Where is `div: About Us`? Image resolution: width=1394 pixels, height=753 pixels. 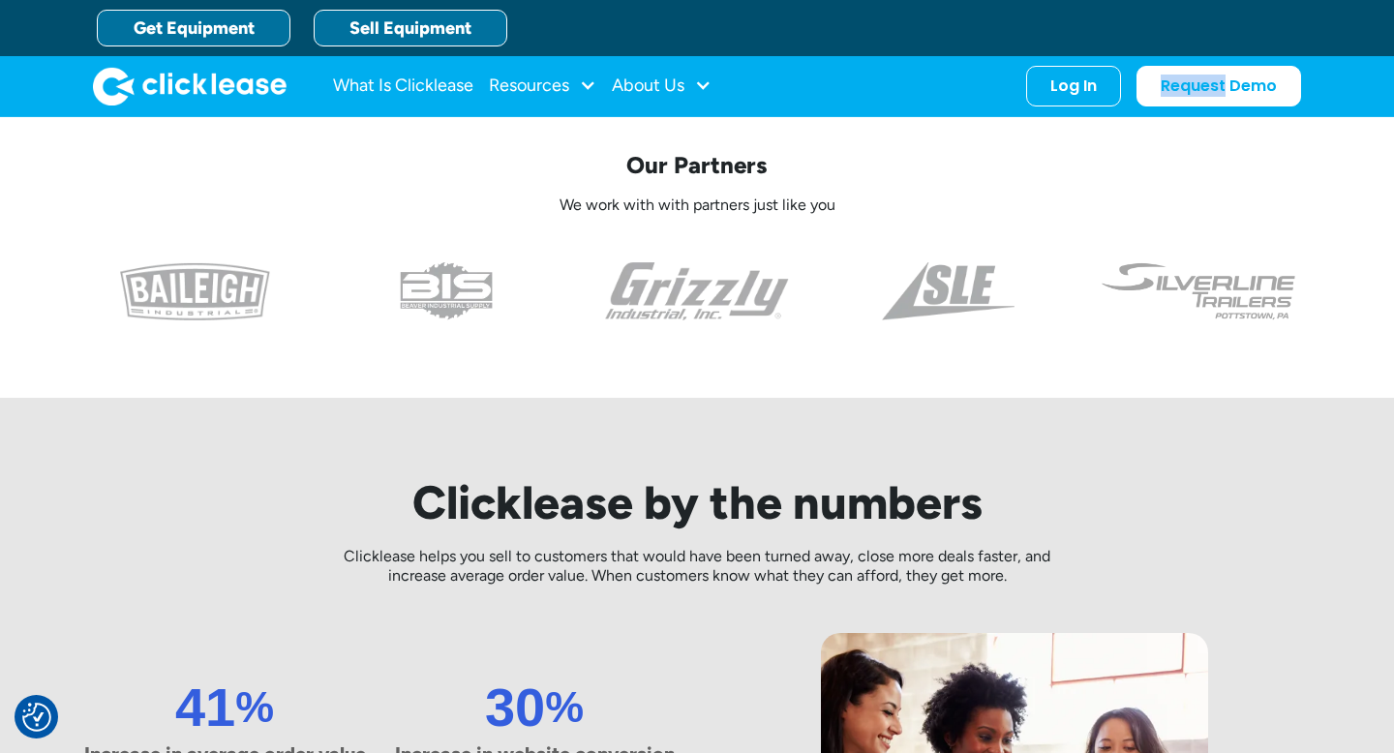
div: About Us is located at coordinates (661, 86).